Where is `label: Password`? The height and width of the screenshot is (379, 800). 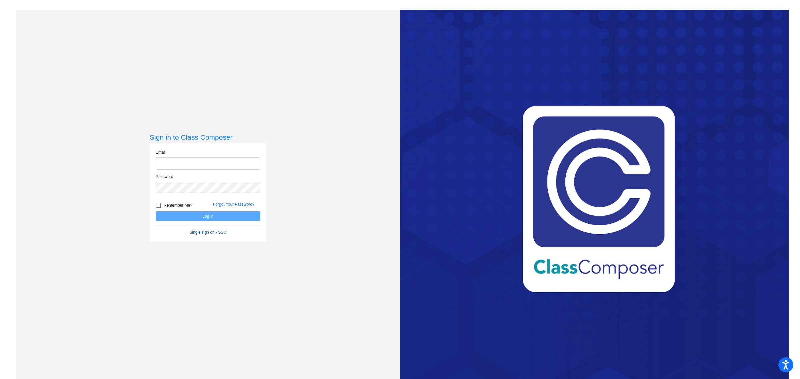 label: Password is located at coordinates (164, 177).